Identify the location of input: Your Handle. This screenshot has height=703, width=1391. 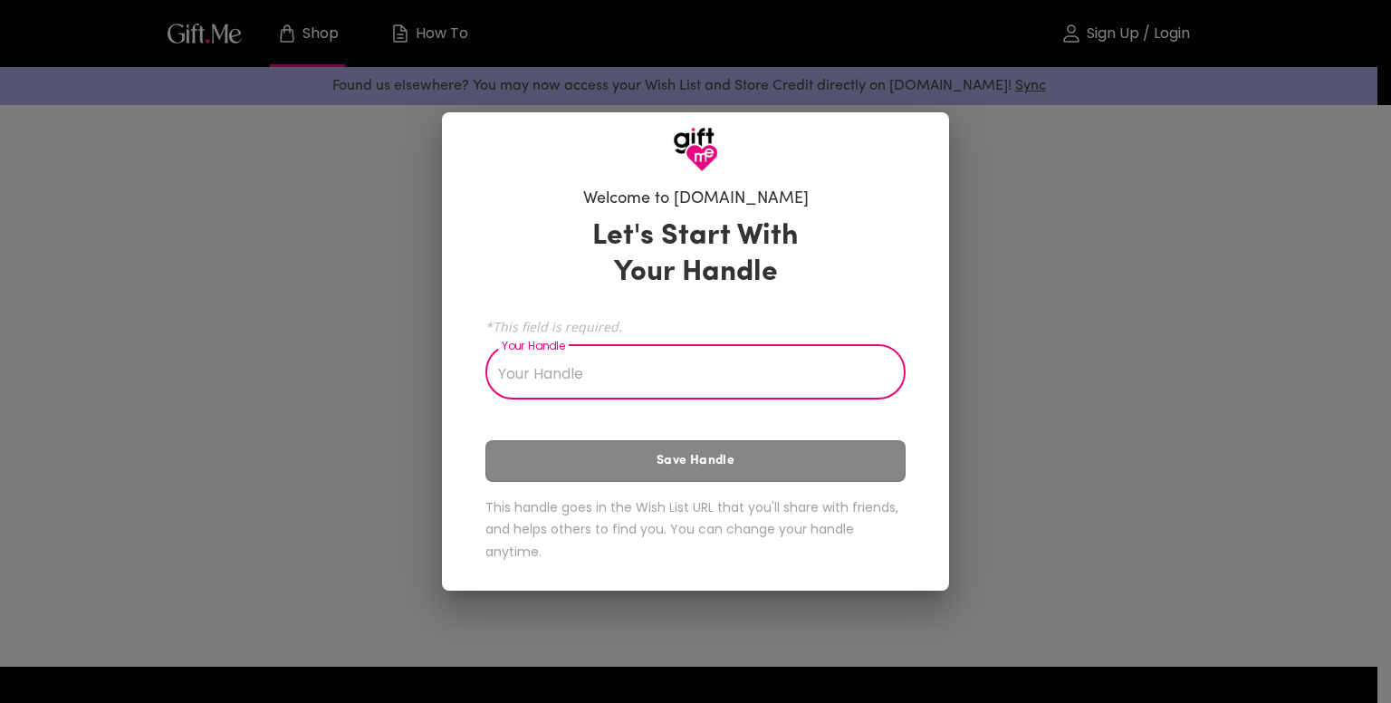
(686, 374).